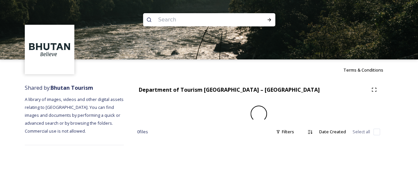  Describe the element at coordinates (361, 132) in the screenshot. I see `span: Select all` at that location.